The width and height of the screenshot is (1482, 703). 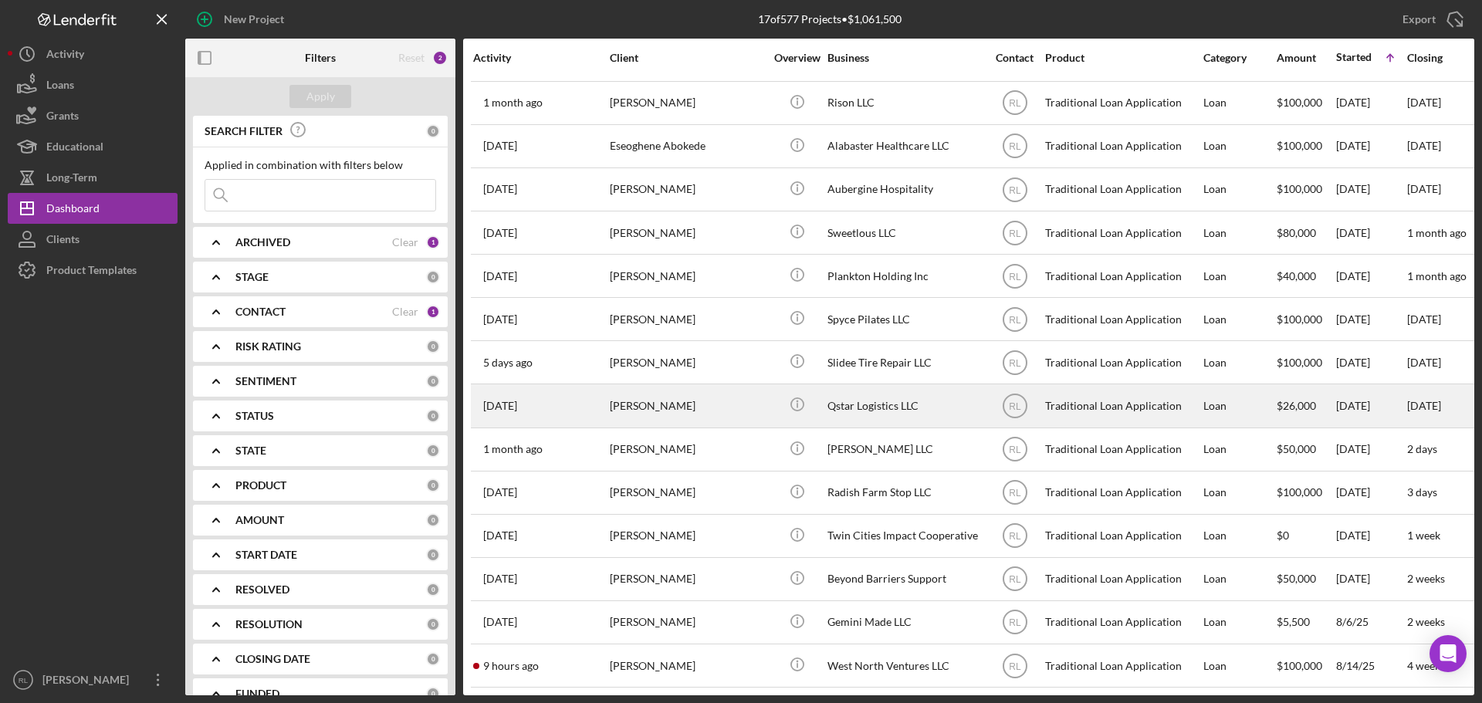 I want to click on div: Loans, so click(x=60, y=86).